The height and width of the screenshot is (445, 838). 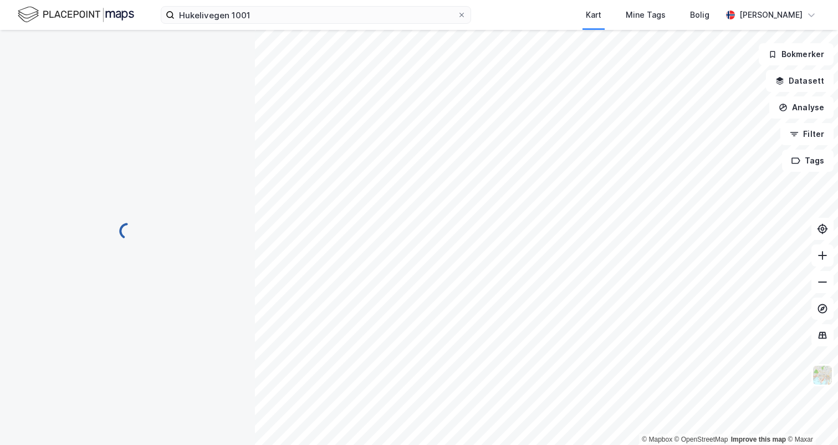 I want to click on a: OpenStreetMap, so click(x=701, y=439).